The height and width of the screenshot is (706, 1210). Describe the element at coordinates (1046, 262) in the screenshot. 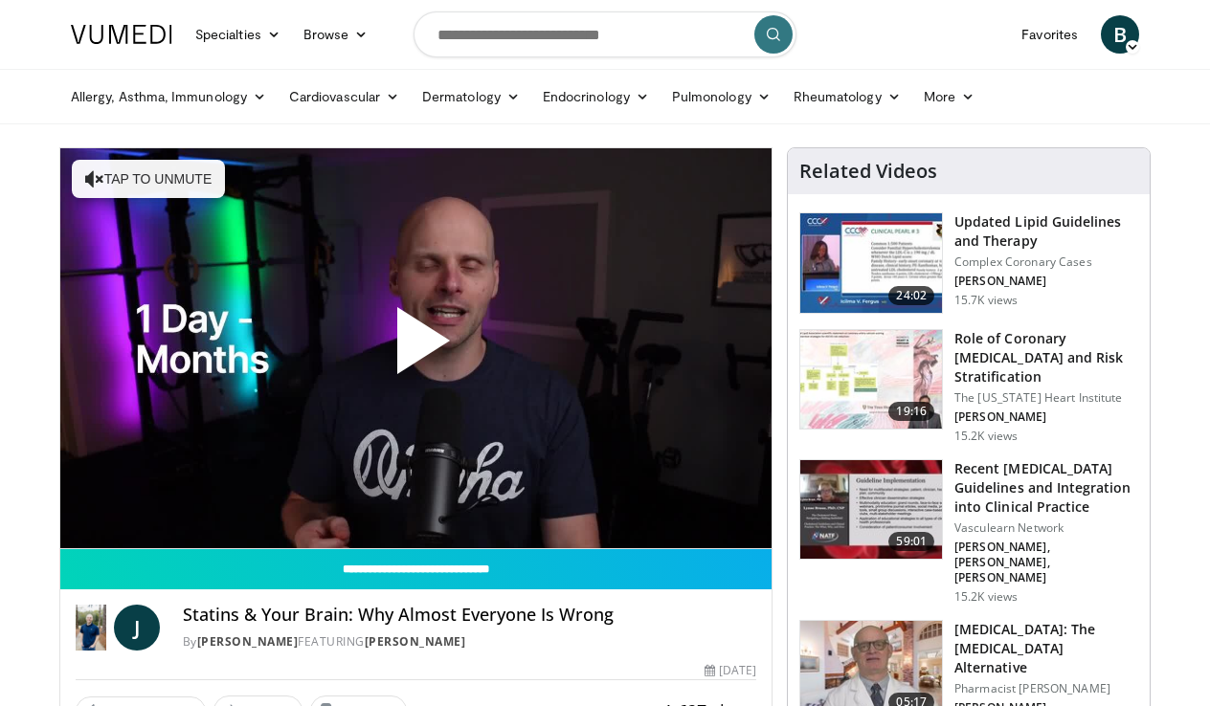

I see `p: Complex Coronary Cases` at that location.